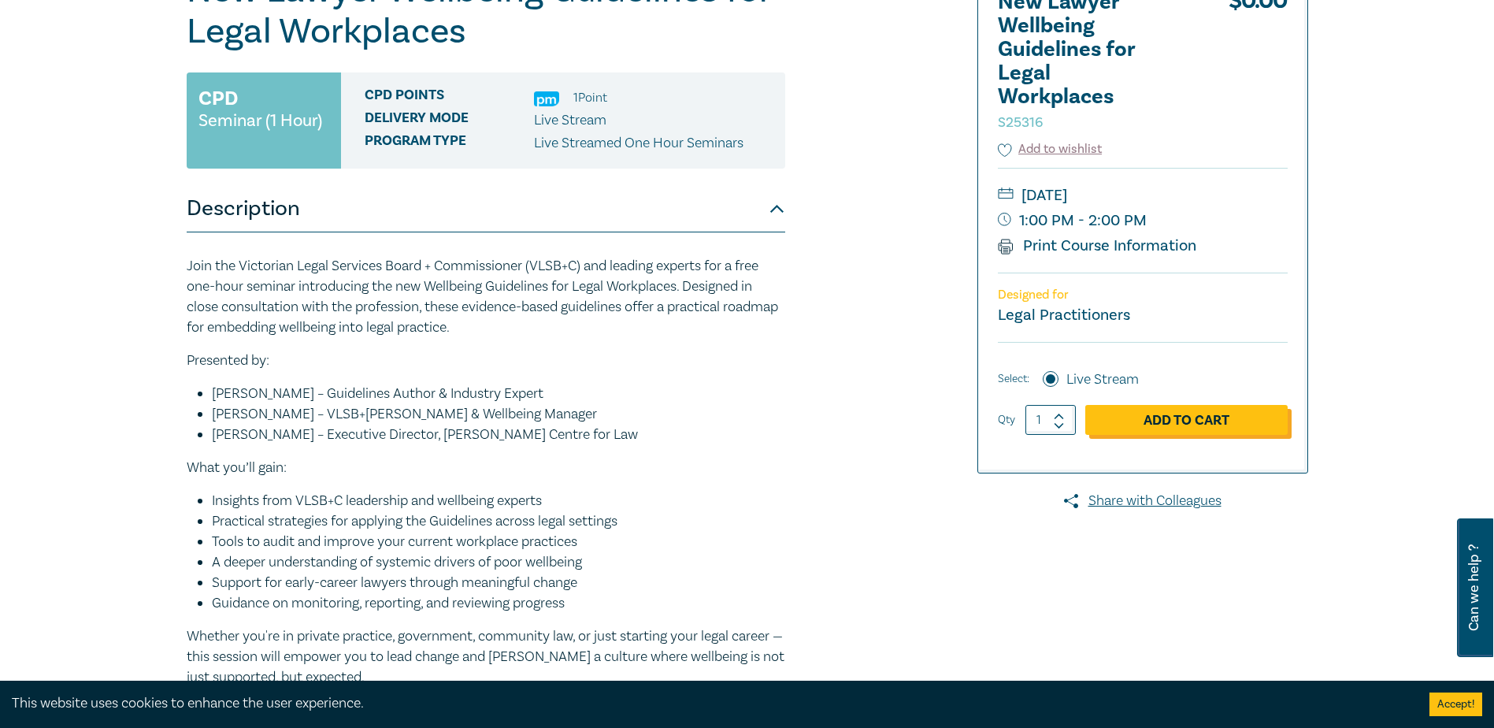  I want to click on li: Insights from VLSB+C leadership and wellbeing experts, so click(499, 501).